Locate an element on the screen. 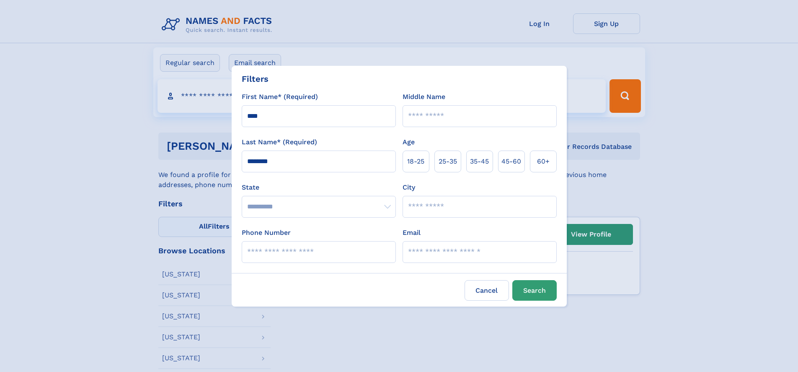 The width and height of the screenshot is (798, 372). label: Last Name* (Required) is located at coordinates (280, 142).